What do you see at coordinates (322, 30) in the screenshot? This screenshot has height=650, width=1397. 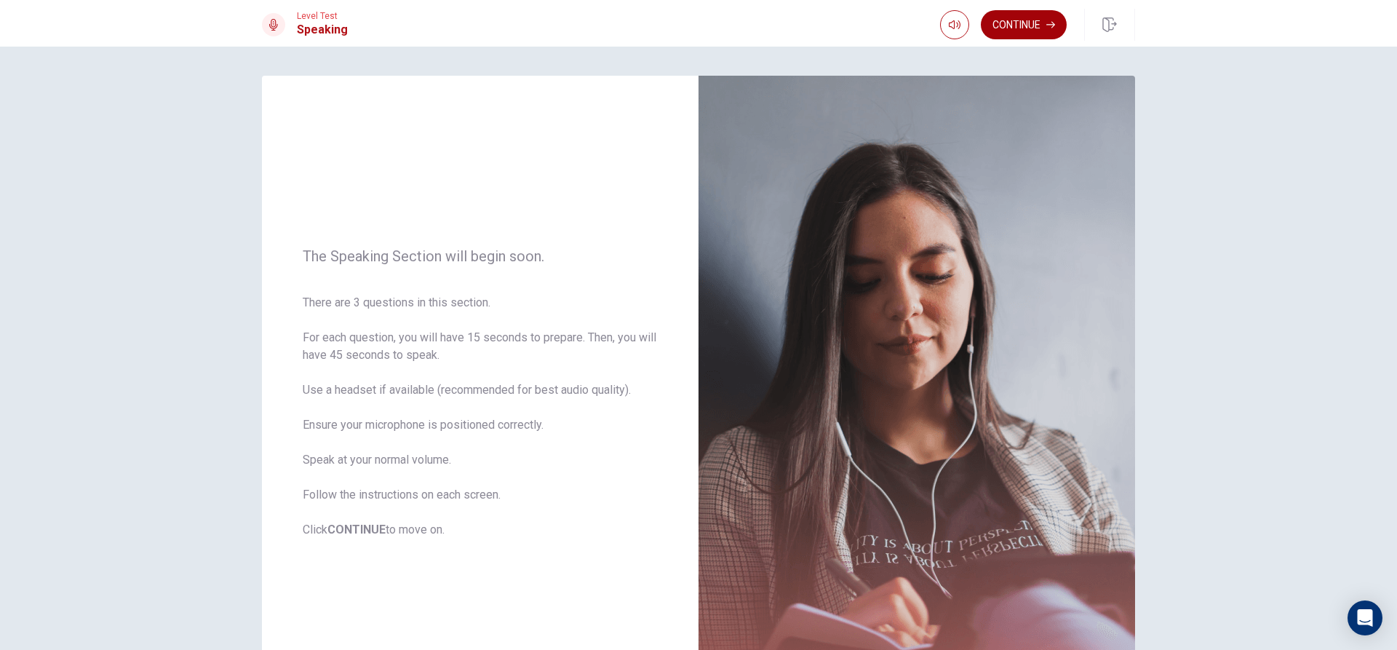 I see `h1: Speaking` at bounding box center [322, 30].